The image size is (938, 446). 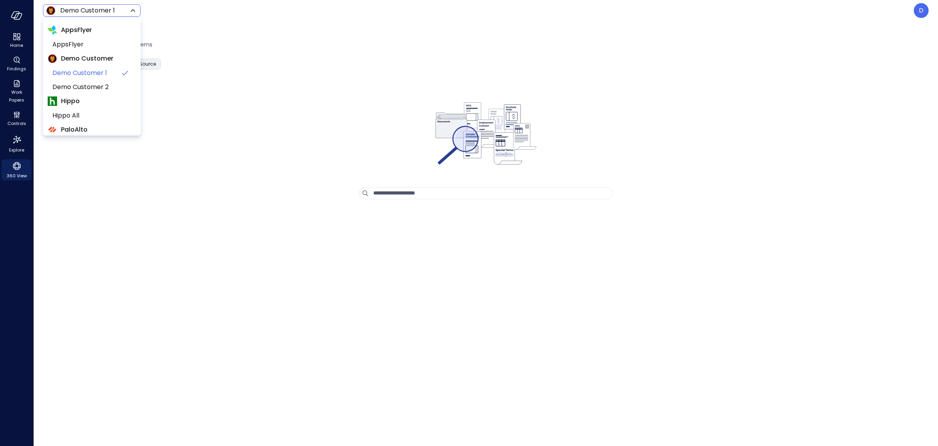 What do you see at coordinates (52, 59) in the screenshot?
I see `img: Demo Customer` at bounding box center [52, 59].